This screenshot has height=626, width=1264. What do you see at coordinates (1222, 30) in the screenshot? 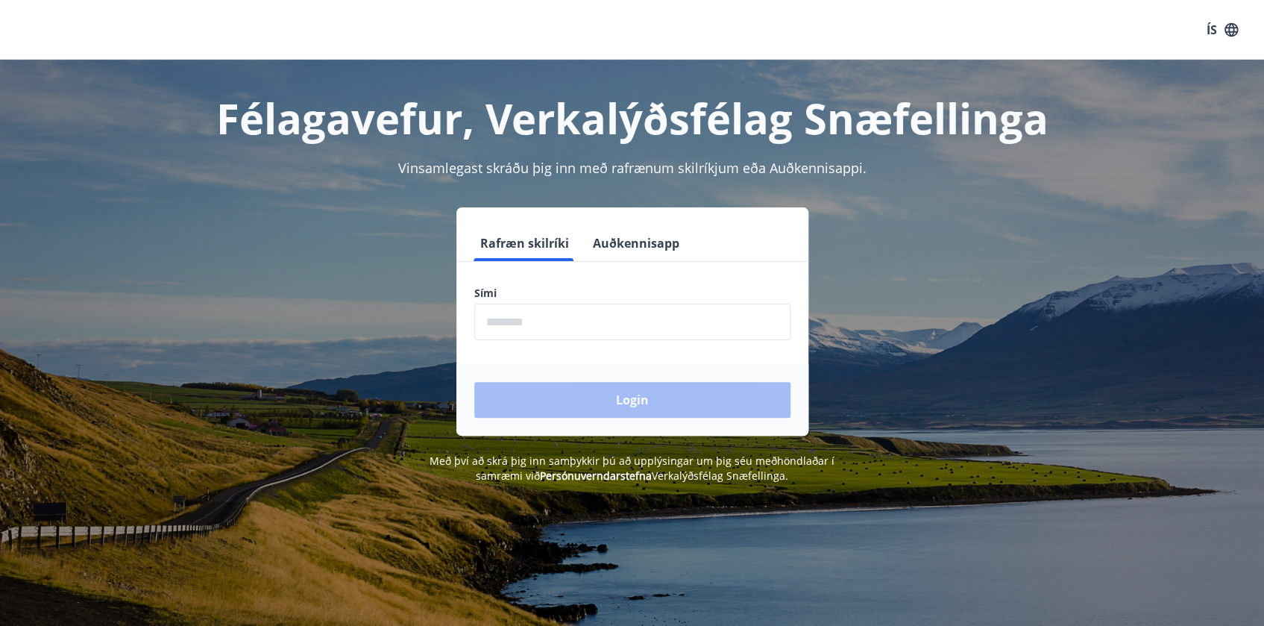
I see `button: ÍS` at bounding box center [1222, 30].